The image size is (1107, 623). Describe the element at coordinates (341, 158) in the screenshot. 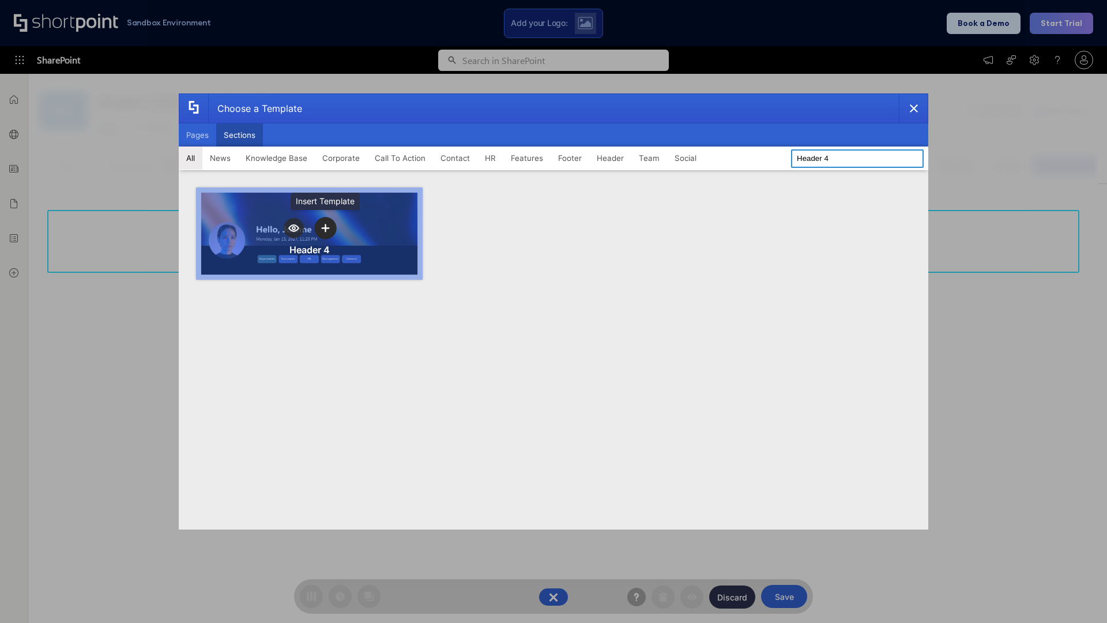

I see `button: Corporate` at that location.